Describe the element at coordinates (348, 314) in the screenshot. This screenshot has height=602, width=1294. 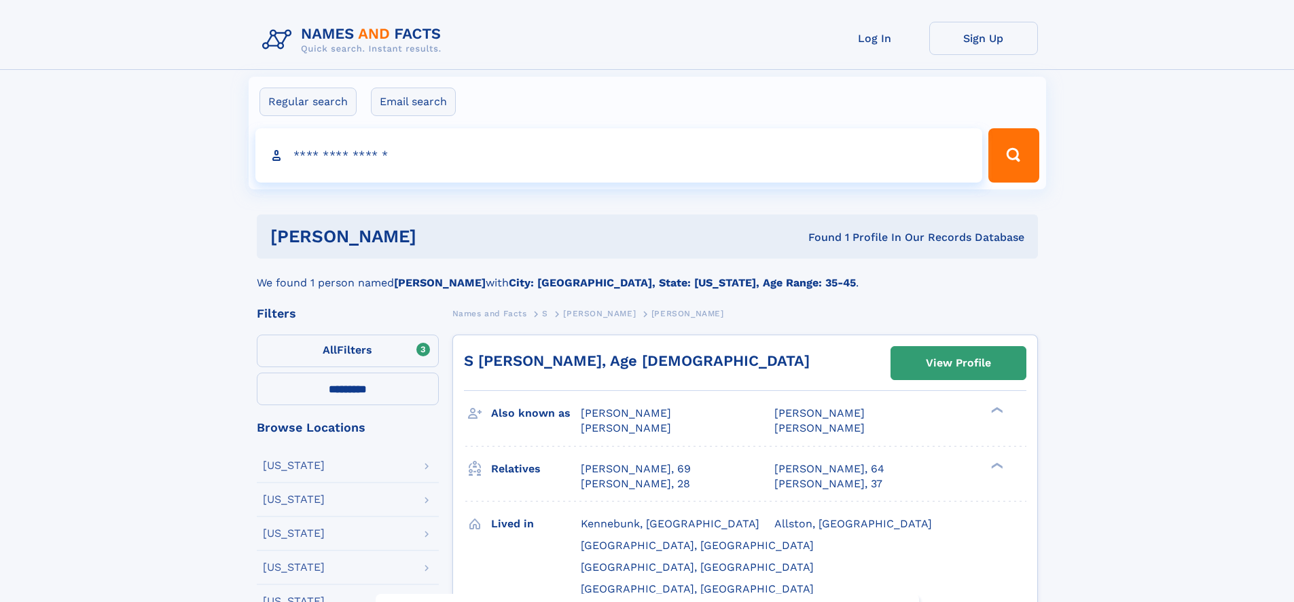
I see `div: Filters` at that location.